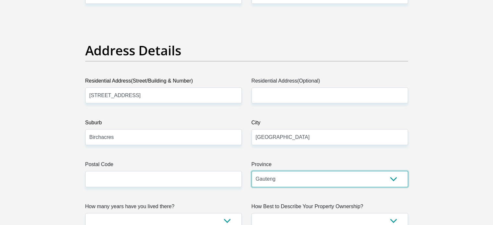 The image size is (493, 225). Describe the element at coordinates (330, 137) in the screenshot. I see `input: City` at that location.